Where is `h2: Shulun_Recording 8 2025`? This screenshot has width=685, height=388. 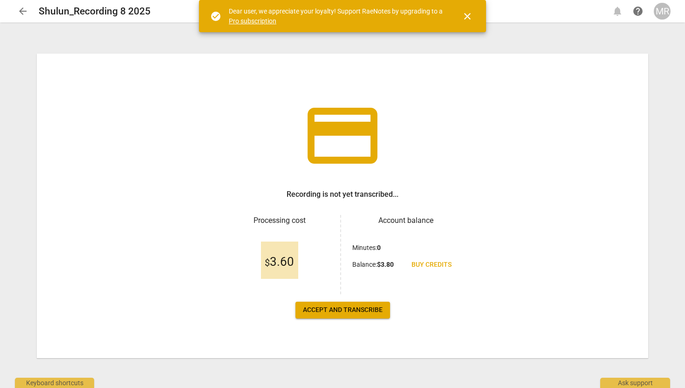 h2: Shulun_Recording 8 2025 is located at coordinates (95, 11).